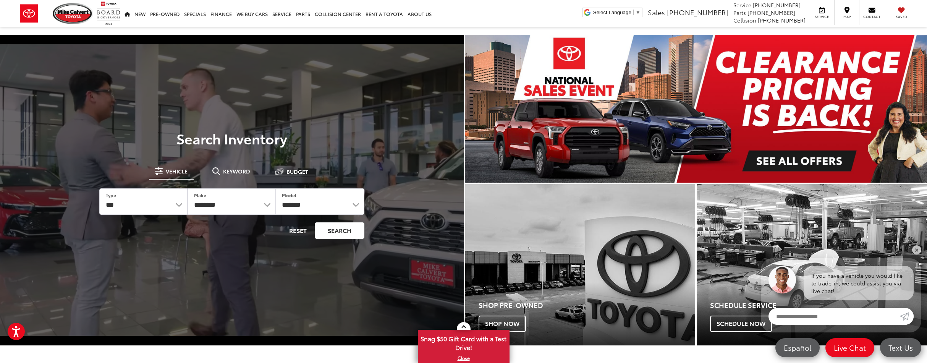  What do you see at coordinates (902, 16) in the screenshot?
I see `span: Saved` at bounding box center [902, 16].